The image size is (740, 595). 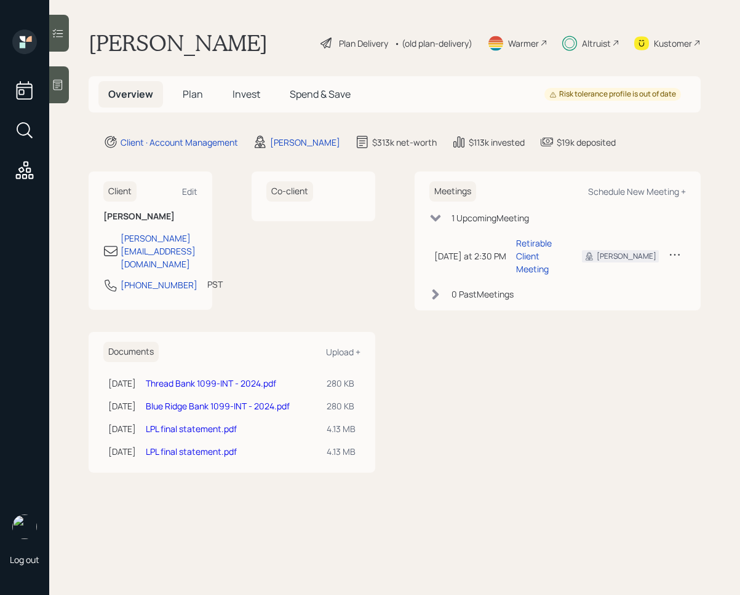 I want to click on div: • (old plan-delivery), so click(x=433, y=43).